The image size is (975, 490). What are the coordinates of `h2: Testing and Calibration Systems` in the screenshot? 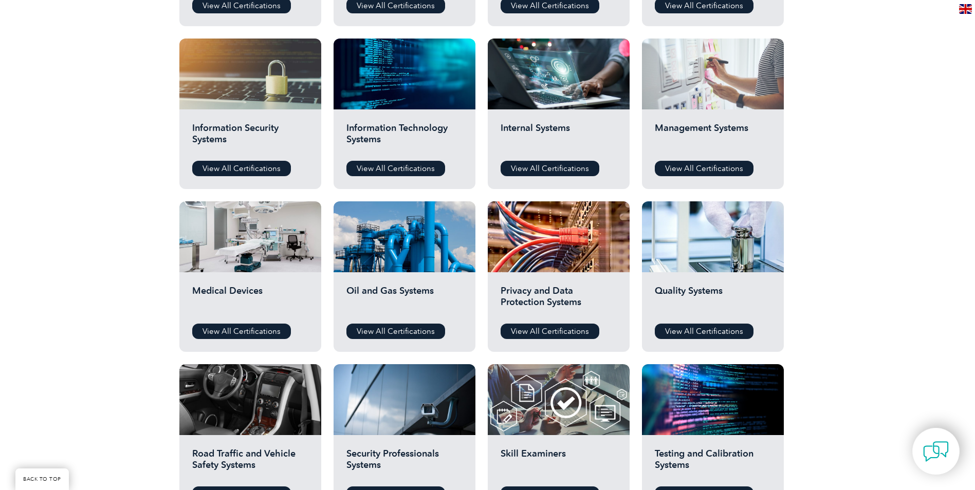 It's located at (713, 463).